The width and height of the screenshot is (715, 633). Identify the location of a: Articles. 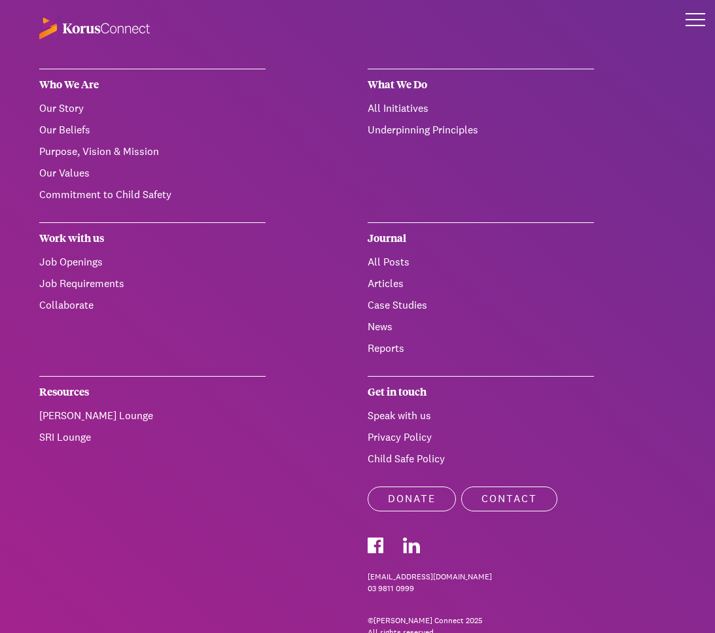
(385, 283).